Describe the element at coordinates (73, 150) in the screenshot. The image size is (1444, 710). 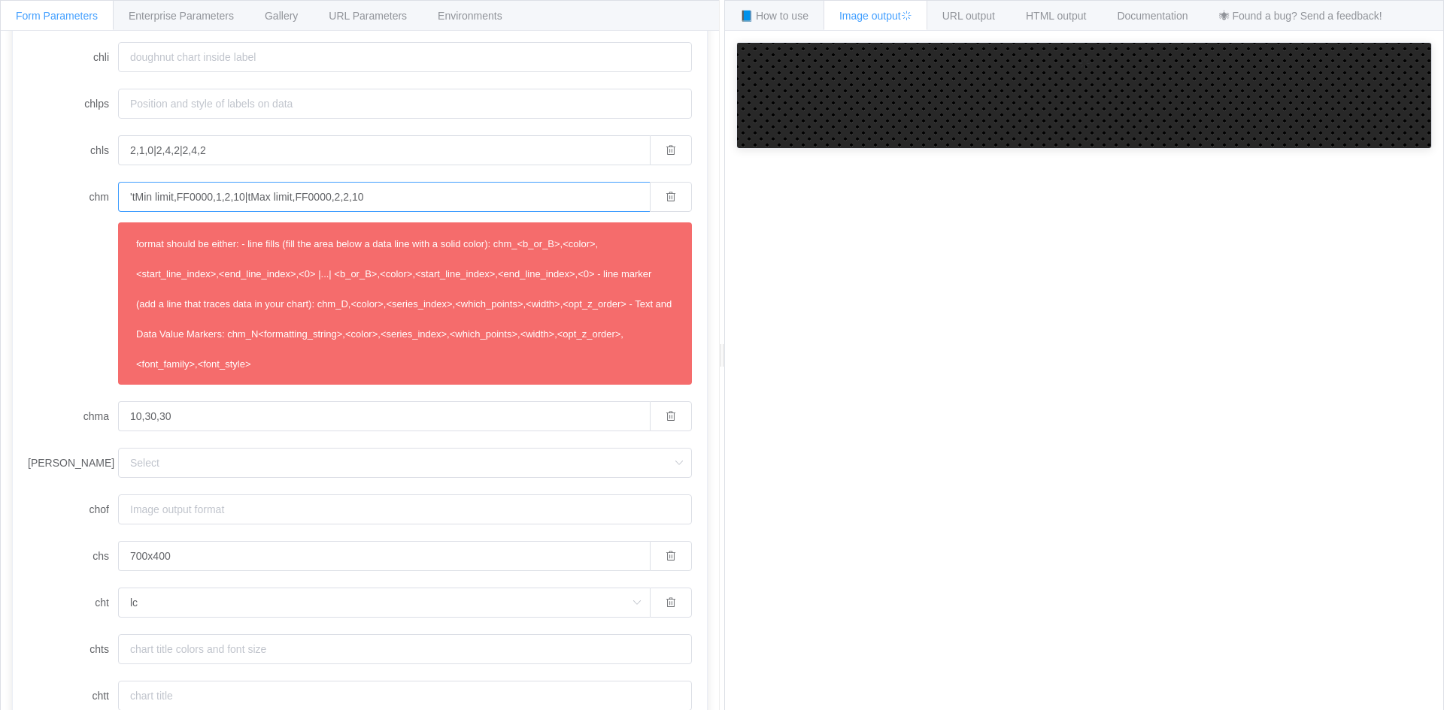
I see `label: chls` at that location.